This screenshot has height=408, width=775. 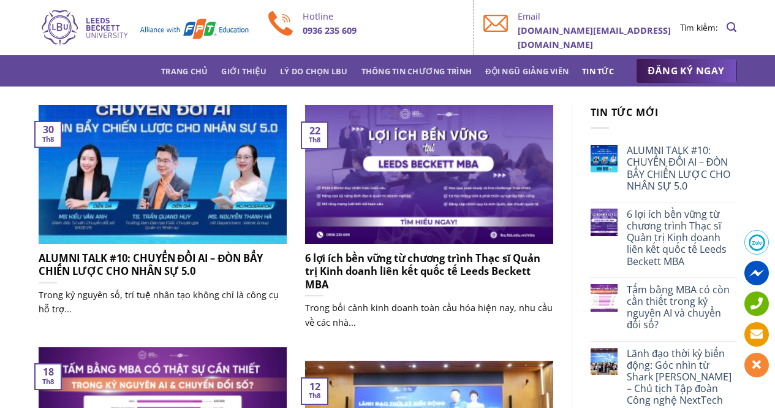 What do you see at coordinates (527, 71) in the screenshot?
I see `a: Đội ngũ giảng viên` at bounding box center [527, 71].